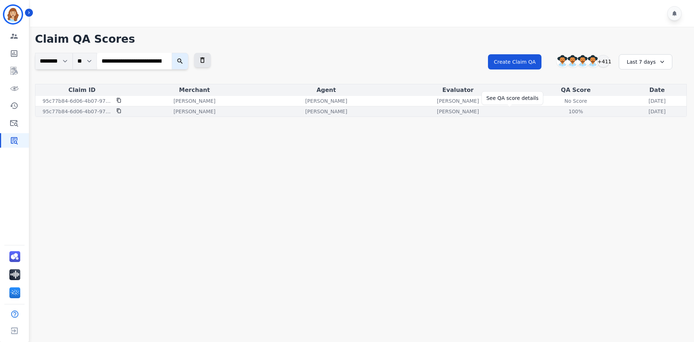  Describe the element at coordinates (361, 39) in the screenshot. I see `h1: Claim QA Scores` at that location.